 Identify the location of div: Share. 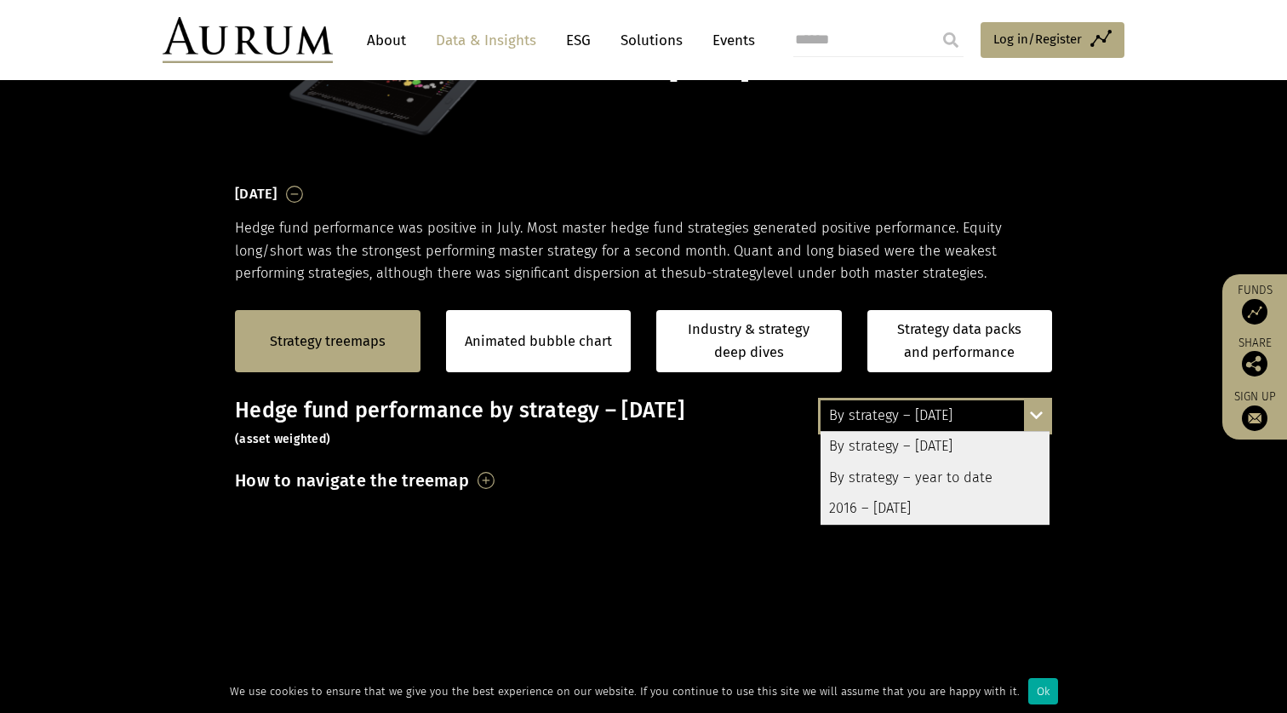
(1255, 357).